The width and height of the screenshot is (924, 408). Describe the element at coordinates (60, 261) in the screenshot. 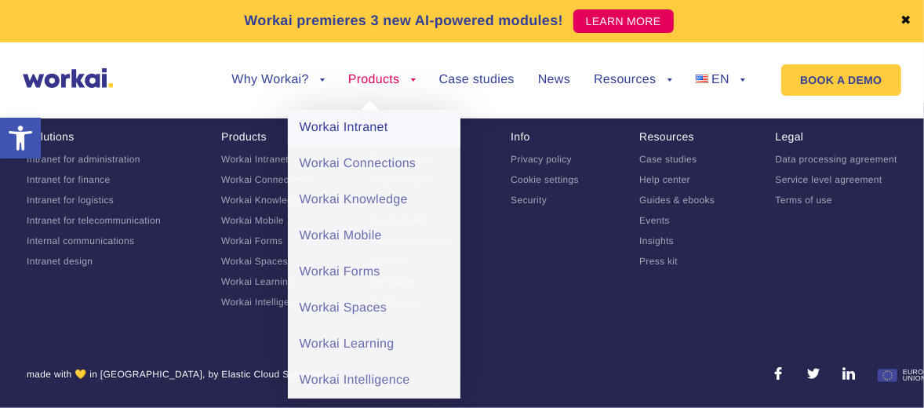

I see `a: Intranet design` at that location.